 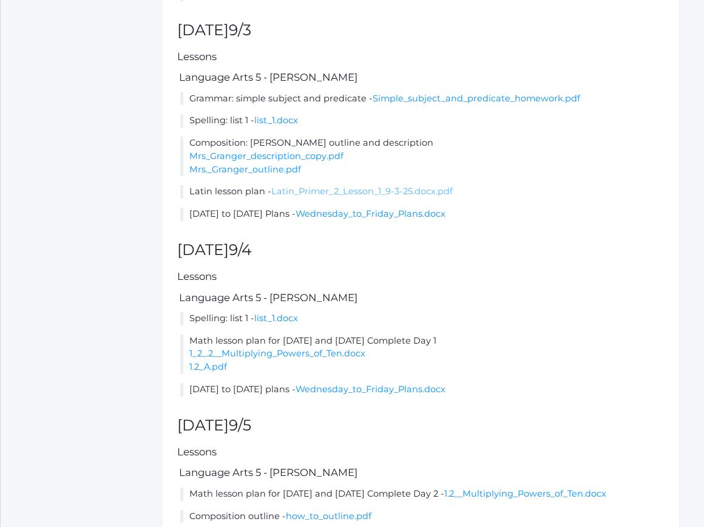 I want to click on span: 9/4, so click(x=240, y=249).